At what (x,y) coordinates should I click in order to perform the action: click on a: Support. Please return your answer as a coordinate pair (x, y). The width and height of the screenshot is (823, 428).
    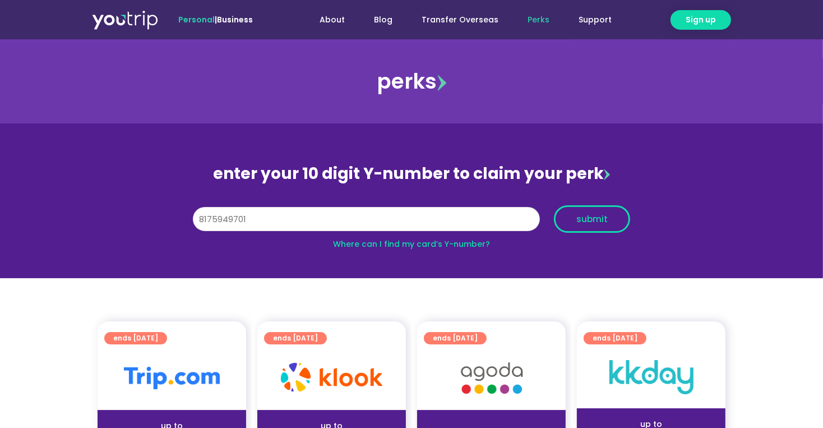
    Looking at the image, I should click on (595, 20).